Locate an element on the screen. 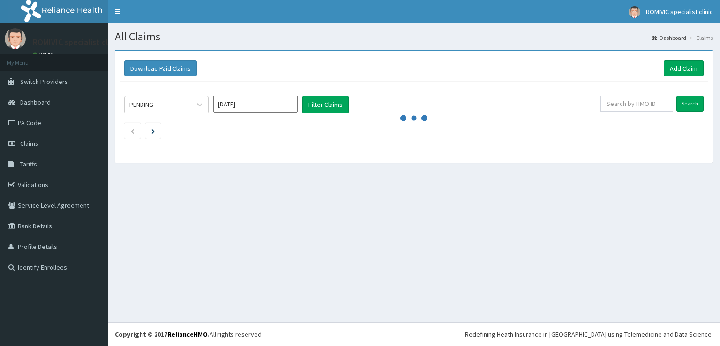  footer: All rights reserved. is located at coordinates (414, 334).